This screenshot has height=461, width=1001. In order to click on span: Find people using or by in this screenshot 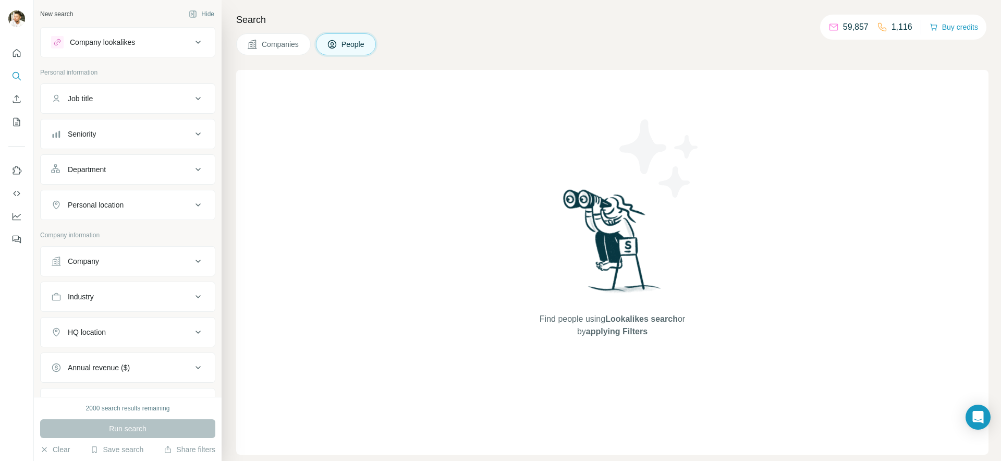, I will do `click(612, 325)`.